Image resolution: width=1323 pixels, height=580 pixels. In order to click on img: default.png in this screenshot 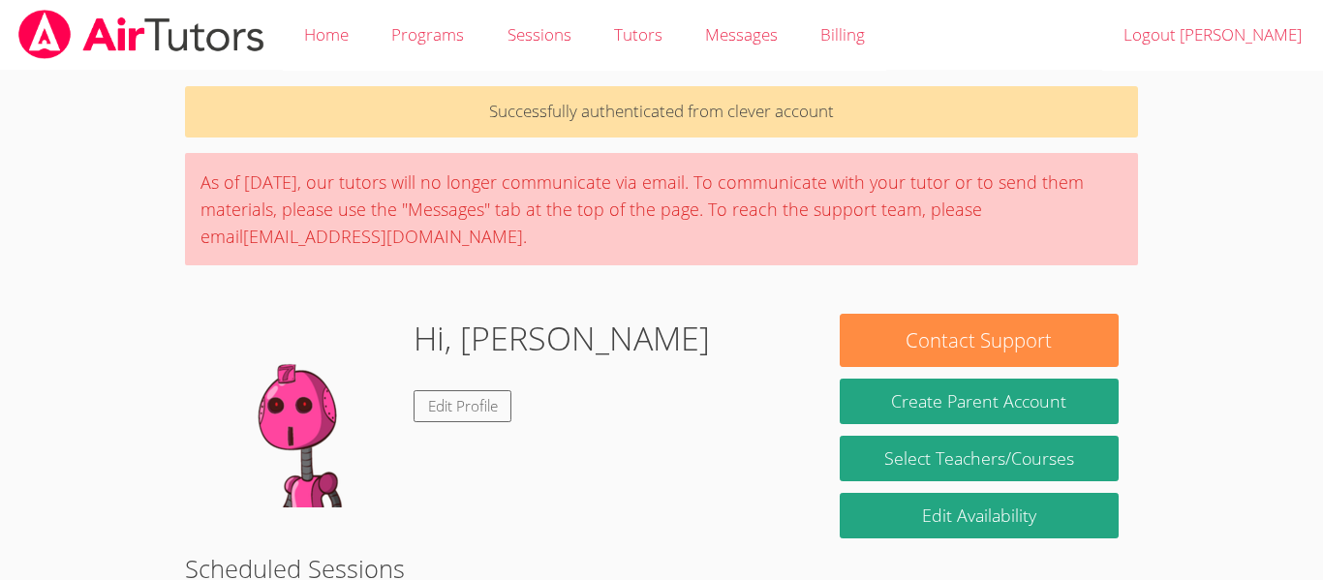, I will do `click(301, 411)`.